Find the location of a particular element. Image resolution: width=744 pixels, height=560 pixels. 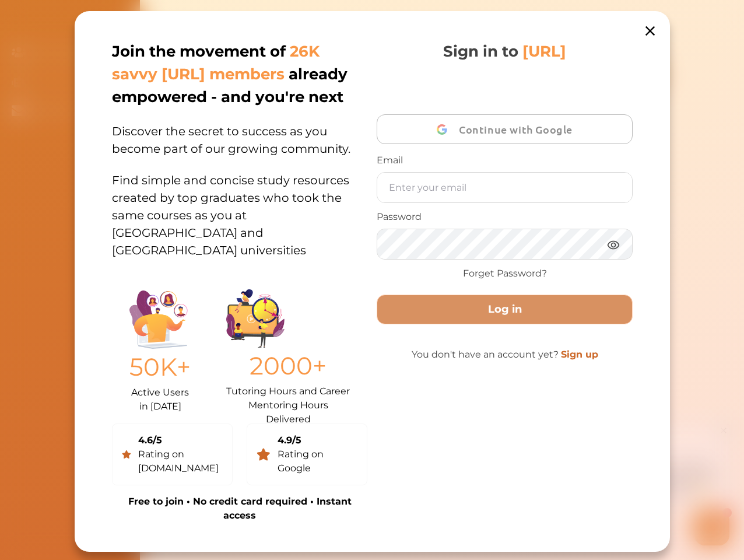

div: Nini is located at coordinates (138, 25).